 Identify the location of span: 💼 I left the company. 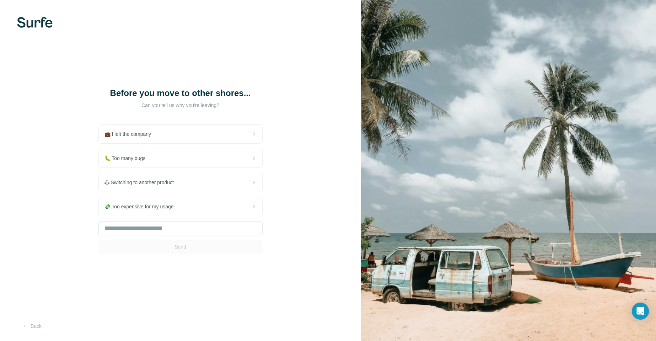
(130, 134).